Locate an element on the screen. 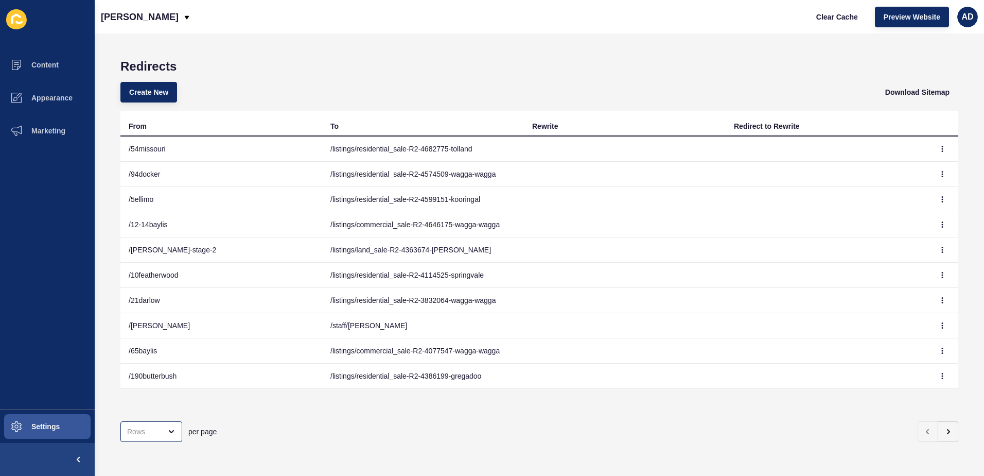  td: /190butterbush is located at coordinates (221, 376).